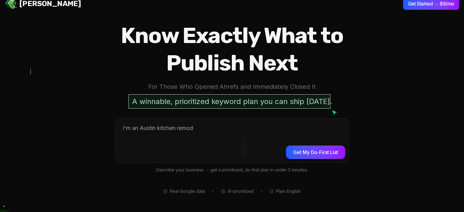 The width and height of the screenshot is (464, 212). I want to click on p: Describe your business → get a prioritized, do‑first plan in under 3 minutes., so click(232, 170).